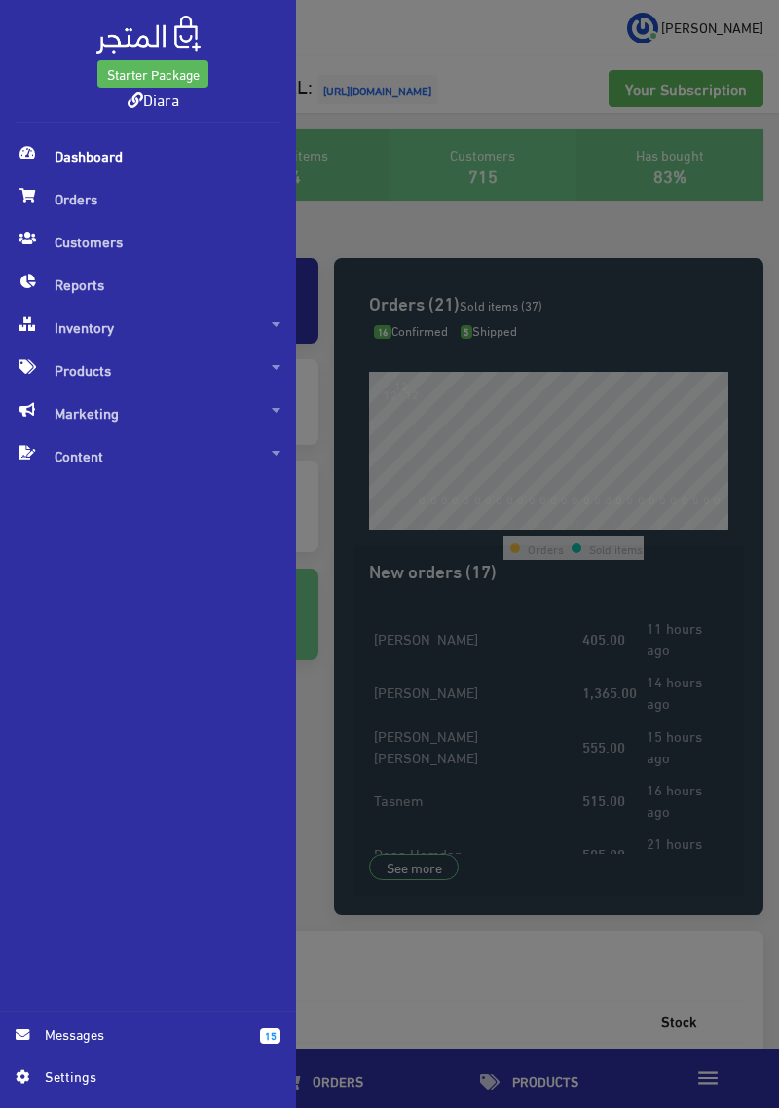  What do you see at coordinates (153, 98) in the screenshot?
I see `a: Diara` at bounding box center [153, 98].